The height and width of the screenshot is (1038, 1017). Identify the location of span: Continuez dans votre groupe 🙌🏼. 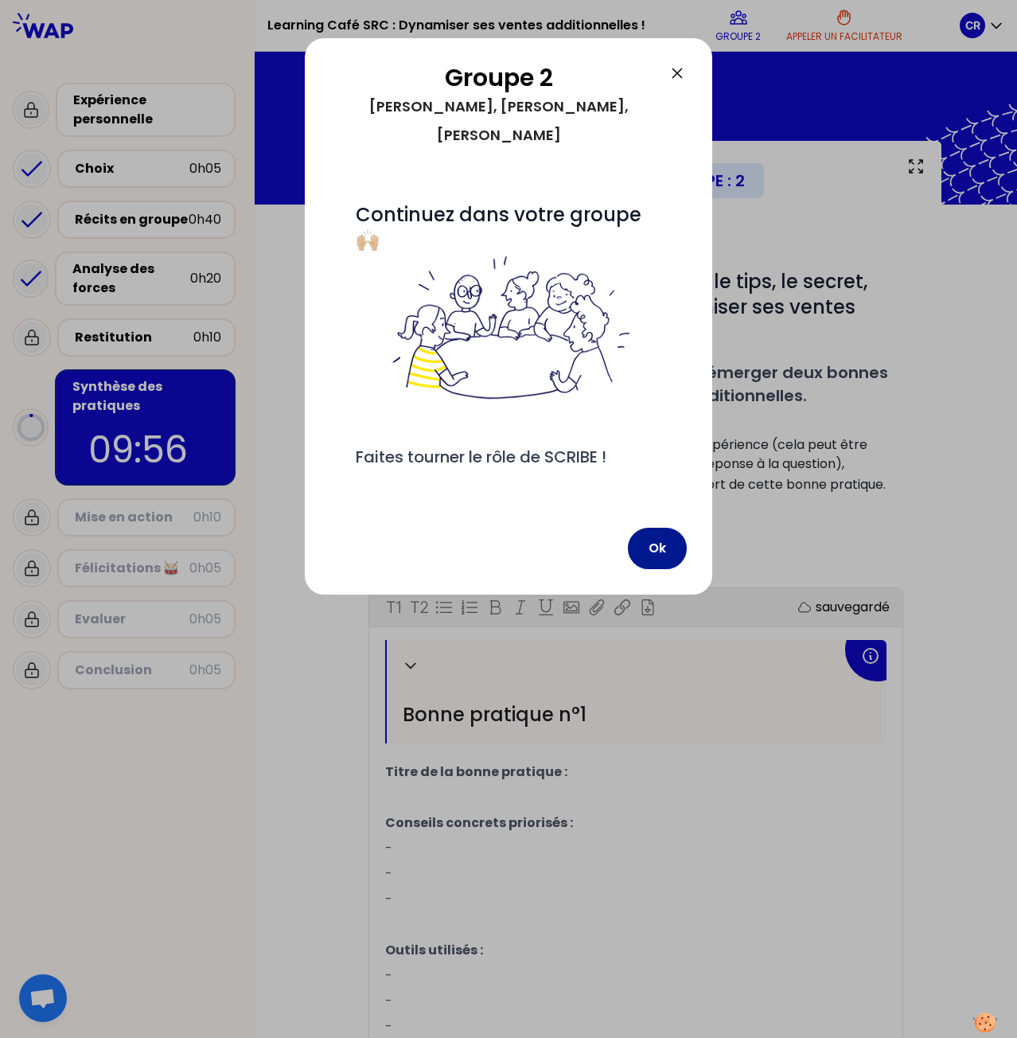
(508, 302).